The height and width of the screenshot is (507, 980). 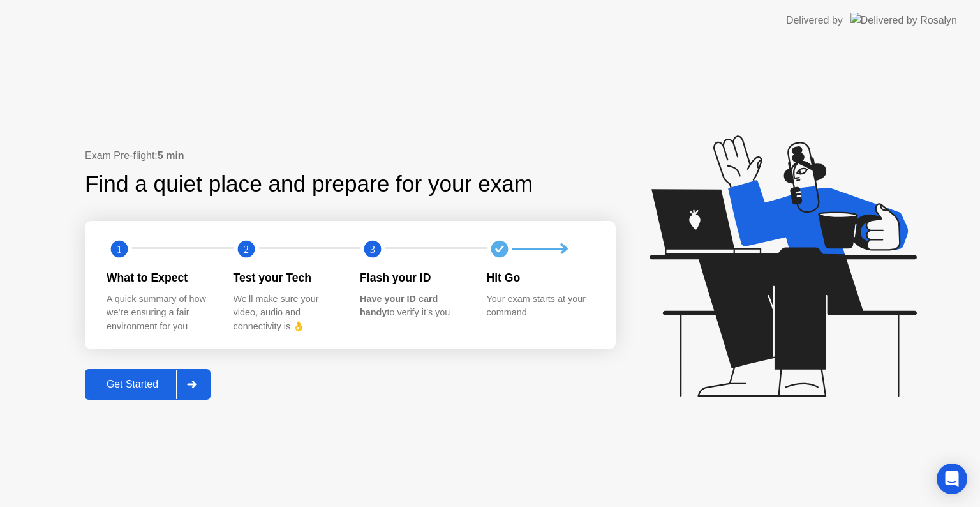 What do you see at coordinates (373, 249) in the screenshot?
I see `text: 3` at bounding box center [373, 249].